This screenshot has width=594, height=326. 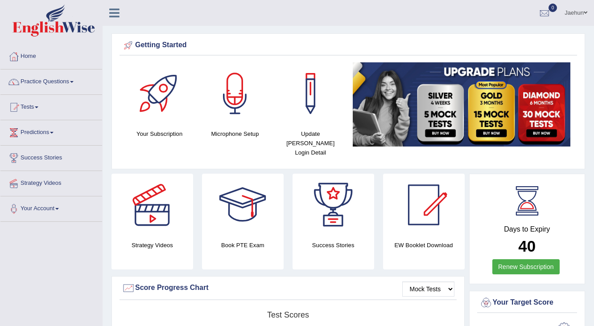 What do you see at coordinates (51, 132) in the screenshot?
I see `a: Predictions` at bounding box center [51, 132].